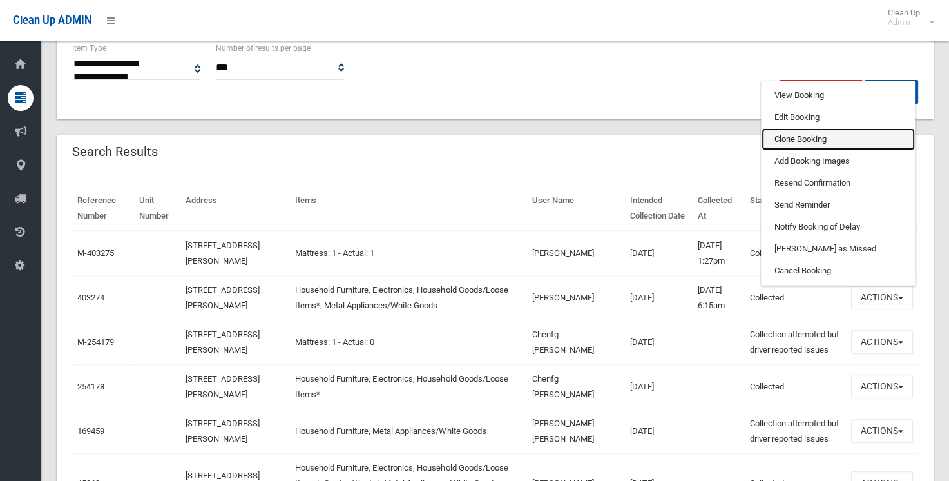 The image size is (949, 481). Describe the element at coordinates (408, 297) in the screenshot. I see `td: Household Furniture, Electronics, Household Goods/Loose Items*, Metal Appliances/White Goods` at that location.